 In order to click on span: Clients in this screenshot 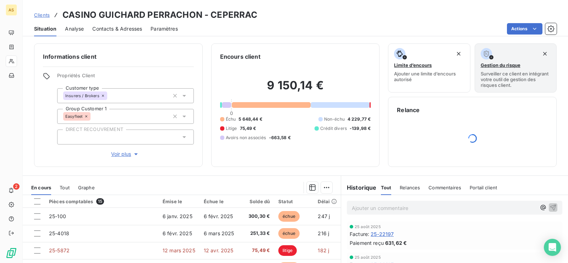, I will do `click(42, 15)`.